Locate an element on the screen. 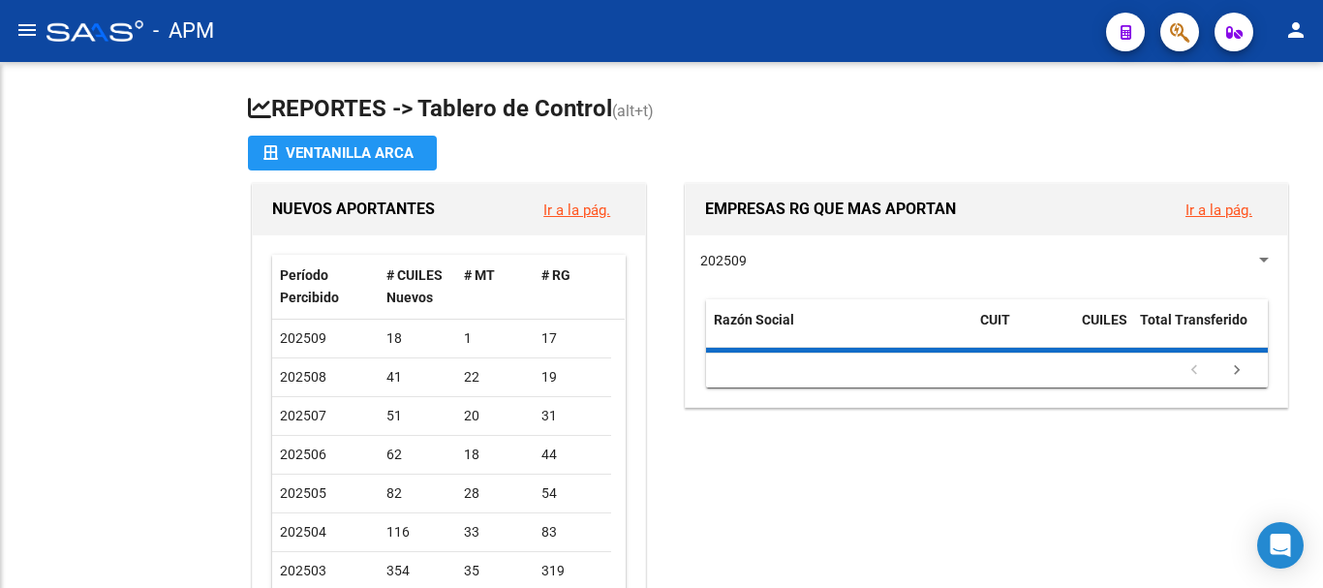 This screenshot has width=1323, height=588. div: 20 is located at coordinates (495, 416).